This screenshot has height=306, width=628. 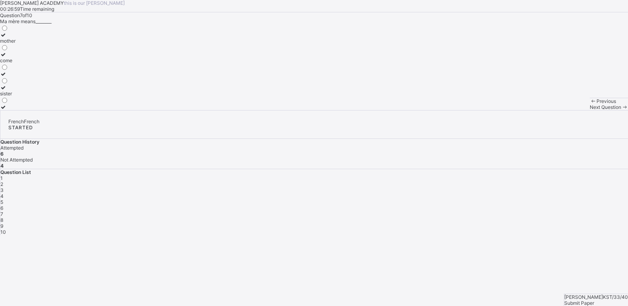 I want to click on span: 8, so click(x=2, y=220).